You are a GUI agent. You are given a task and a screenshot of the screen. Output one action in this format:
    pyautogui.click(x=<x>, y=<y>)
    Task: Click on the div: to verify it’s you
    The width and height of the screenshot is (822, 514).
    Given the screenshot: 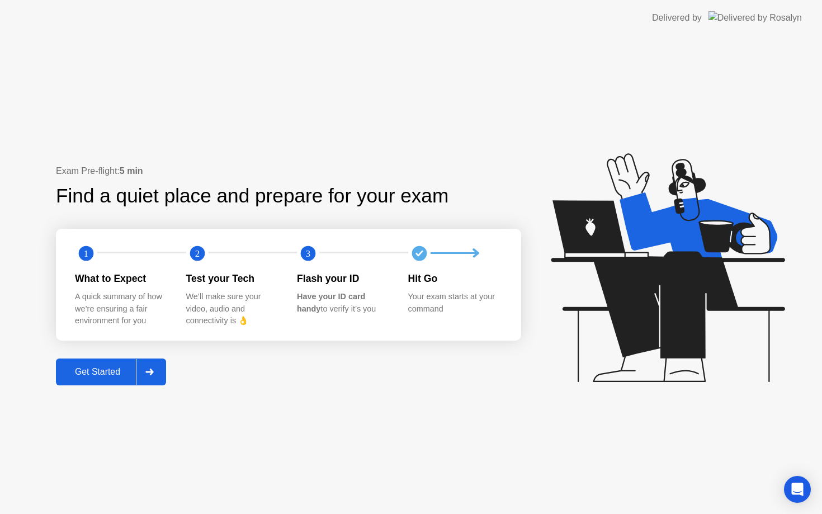 What is the action you would take?
    pyautogui.click(x=343, y=303)
    